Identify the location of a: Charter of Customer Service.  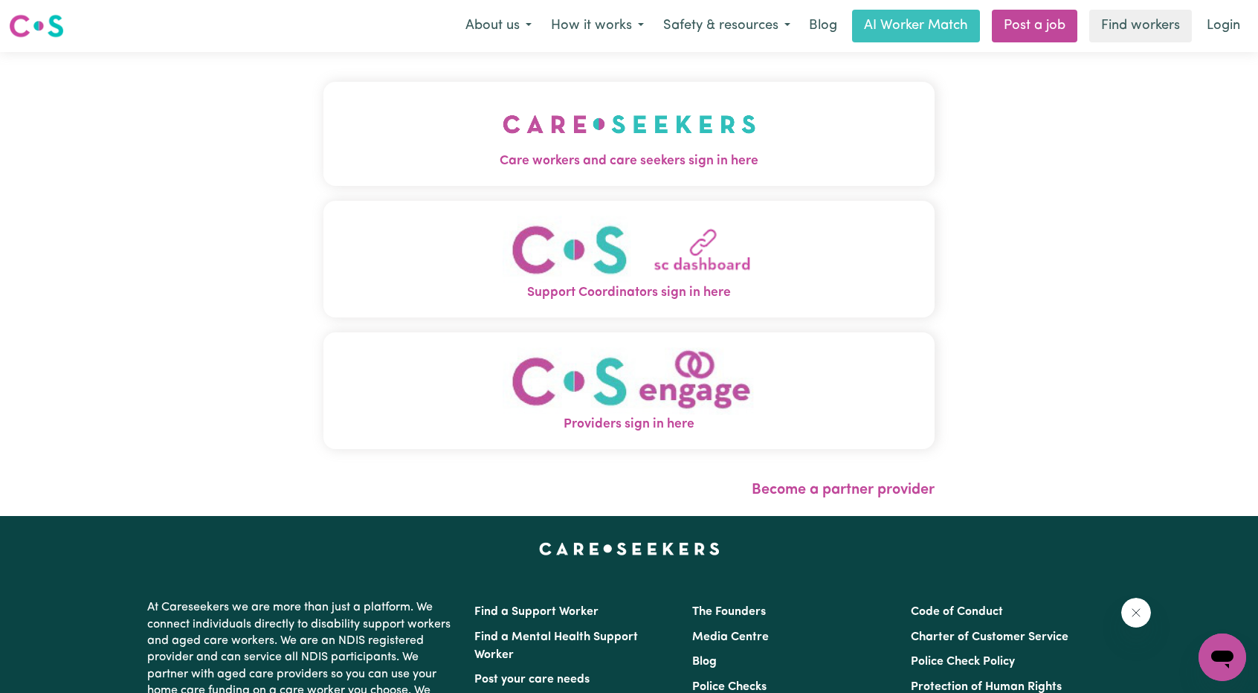
(990, 637).